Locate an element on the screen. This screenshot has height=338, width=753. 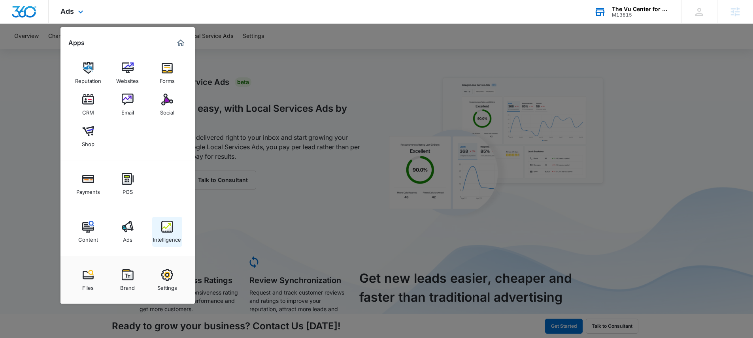
div: Settings is located at coordinates (167, 286).